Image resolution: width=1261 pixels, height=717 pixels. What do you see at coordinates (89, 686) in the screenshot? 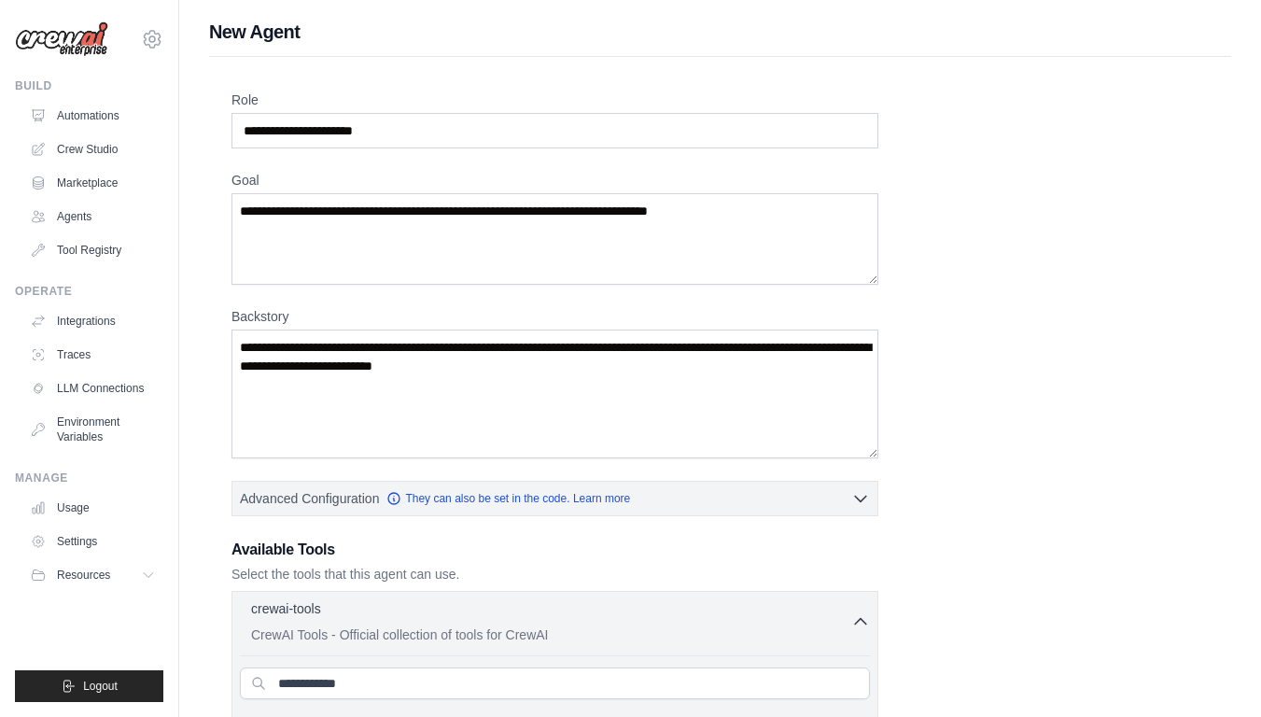
I see `button: Logout` at bounding box center [89, 686].